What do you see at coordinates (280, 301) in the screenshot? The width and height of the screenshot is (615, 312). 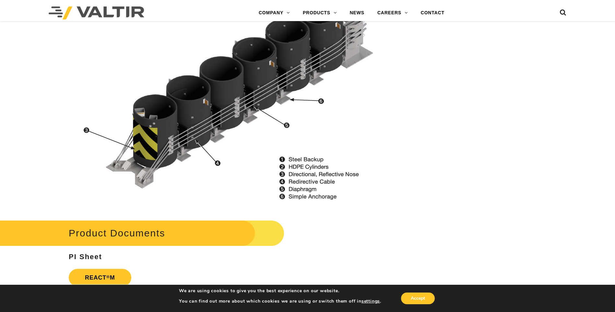 I see `p: You can find out more about which cookies we are using or switch them off in .` at bounding box center [280, 301].